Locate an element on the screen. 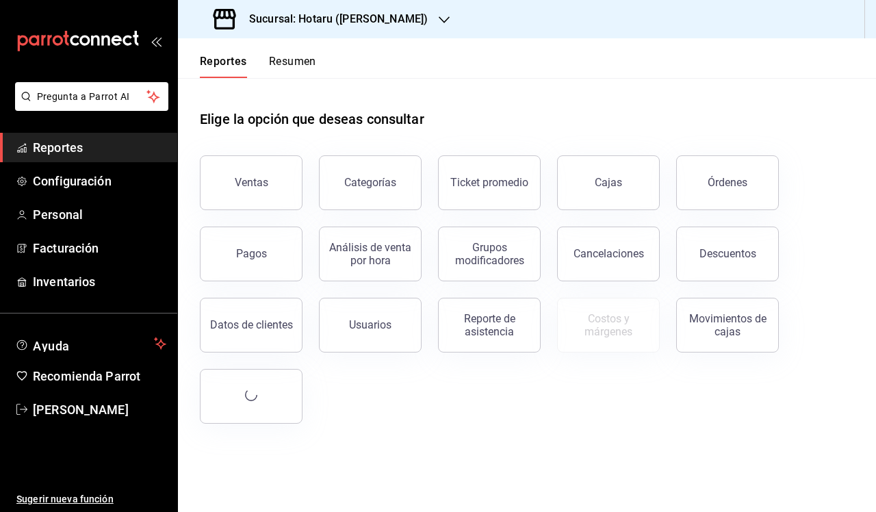  button: Grupos modificadores is located at coordinates (489, 254).